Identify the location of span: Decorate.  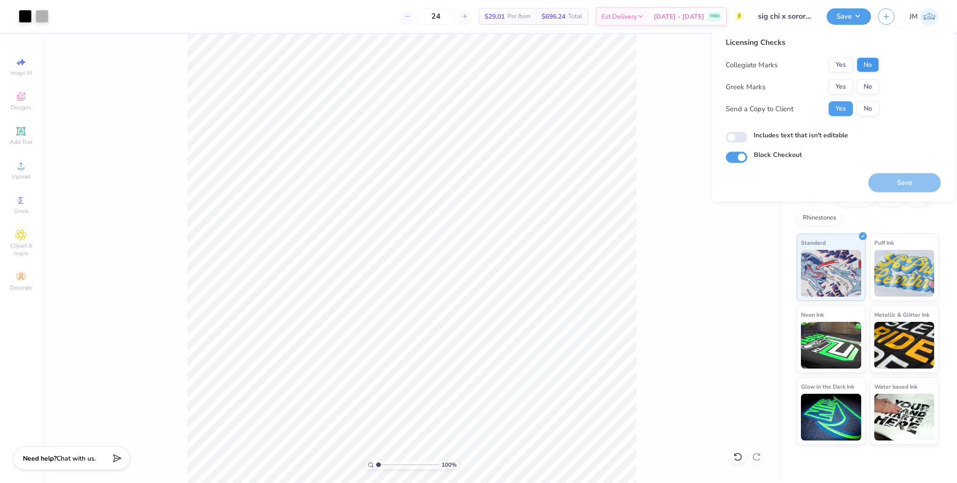
(21, 288).